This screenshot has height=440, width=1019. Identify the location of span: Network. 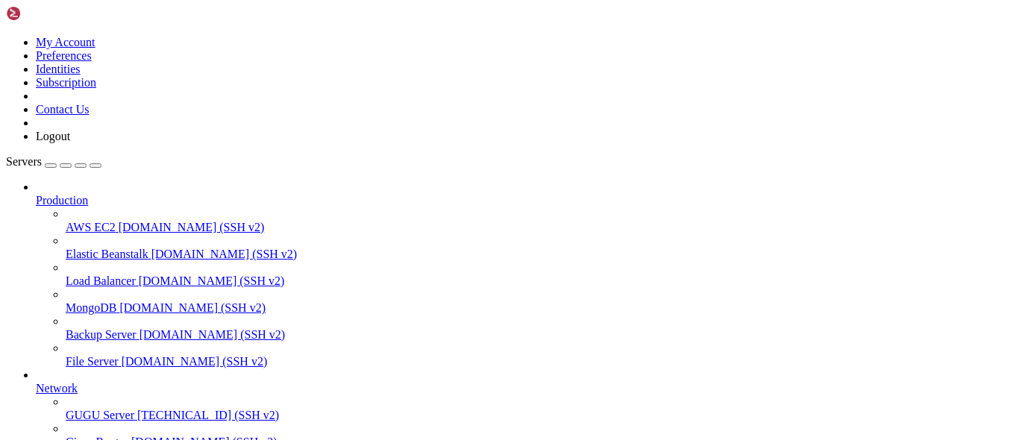
(57, 388).